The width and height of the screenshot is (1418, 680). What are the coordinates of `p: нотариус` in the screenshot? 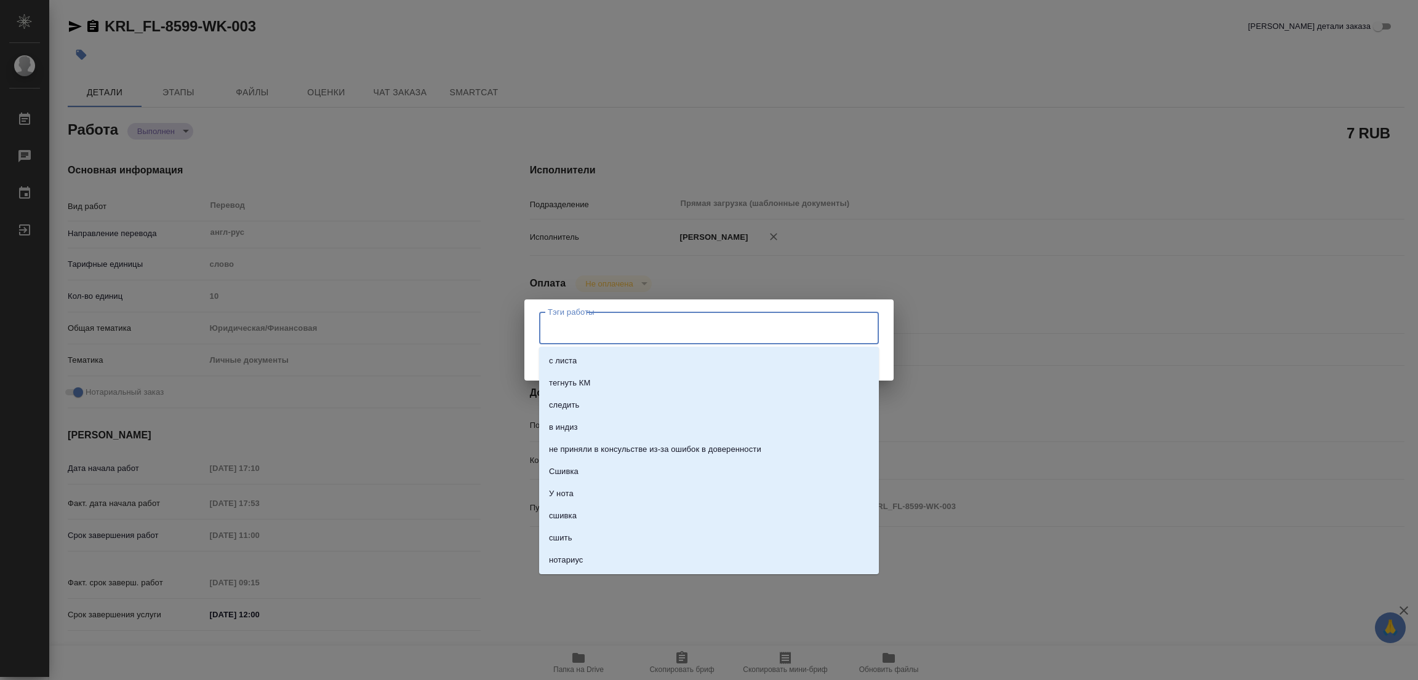 It's located at (565, 561).